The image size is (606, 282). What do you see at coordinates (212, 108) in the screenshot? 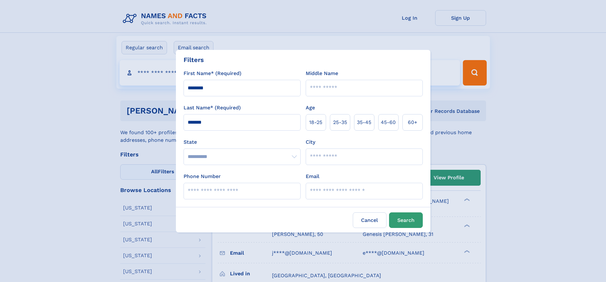
I see `label: Last Name* (Required)` at bounding box center [212, 108].